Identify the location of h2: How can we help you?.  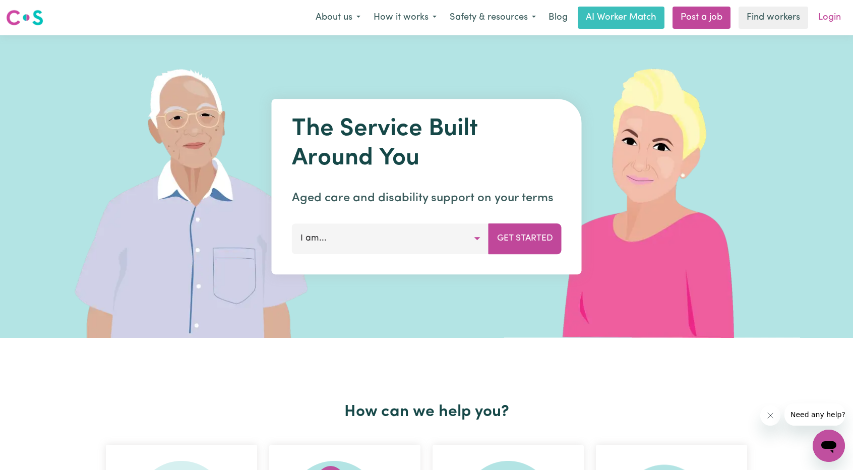
(427, 412).